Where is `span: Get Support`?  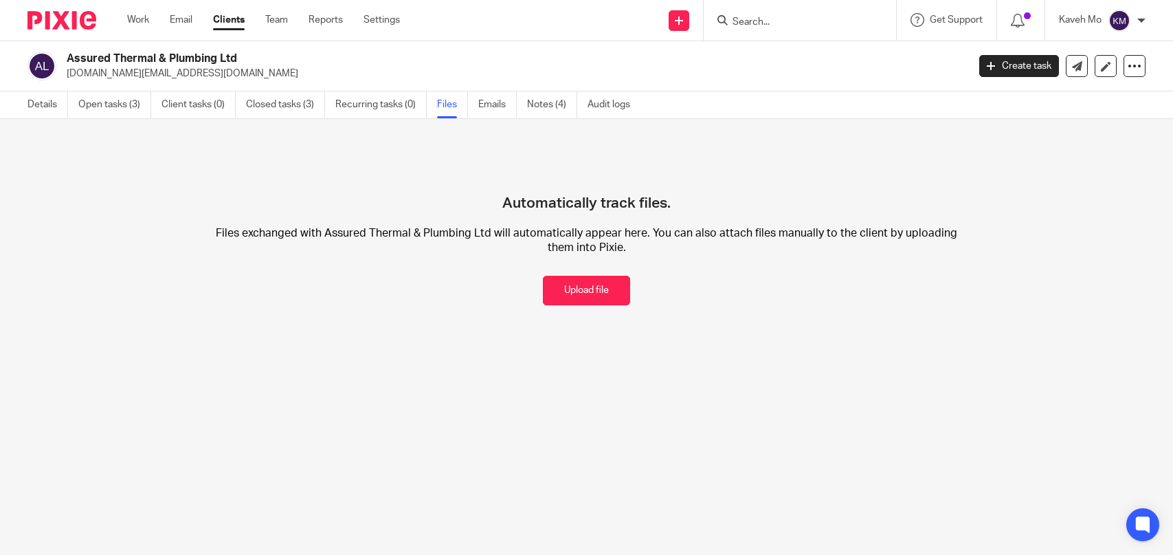 span: Get Support is located at coordinates (956, 20).